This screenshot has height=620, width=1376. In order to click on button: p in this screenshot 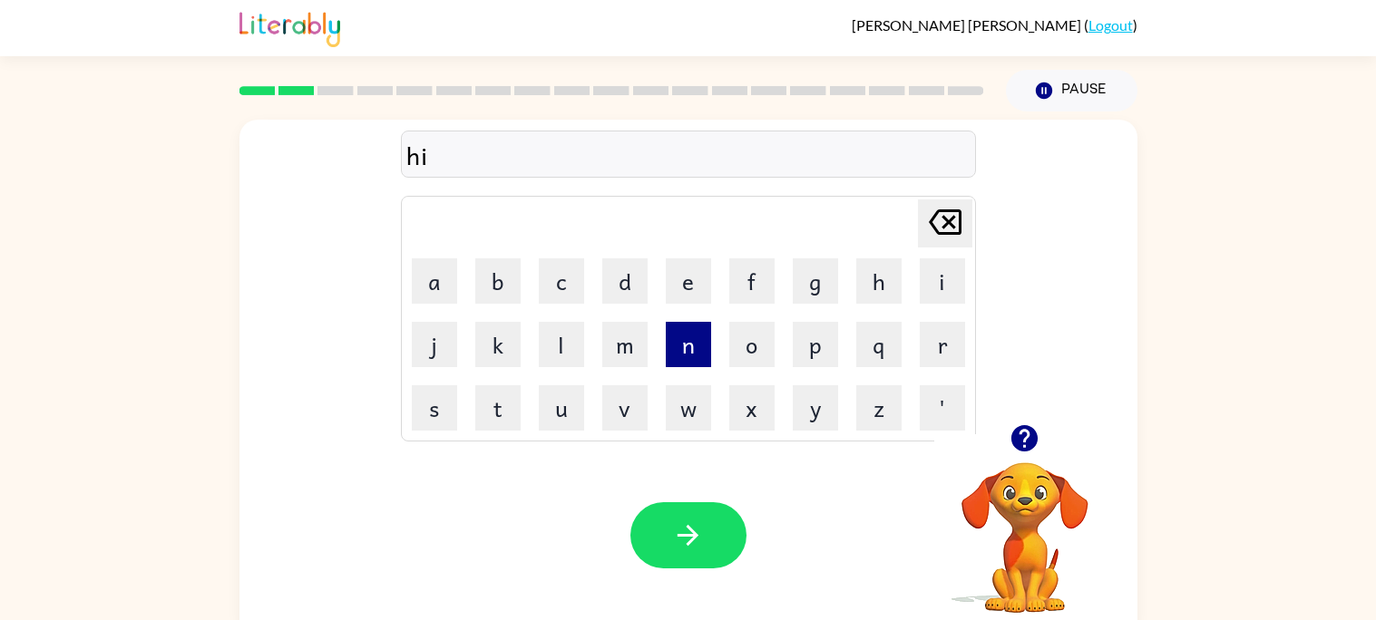, I will do `click(815, 345)`.